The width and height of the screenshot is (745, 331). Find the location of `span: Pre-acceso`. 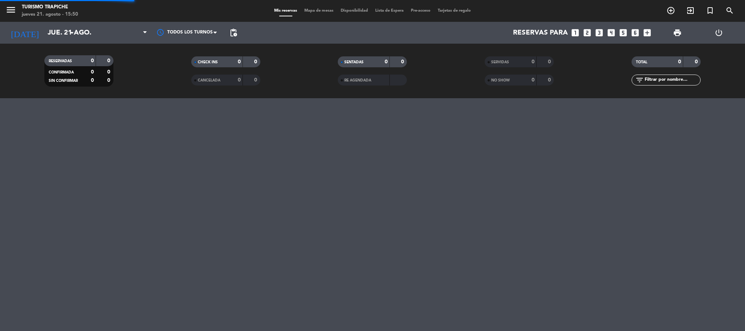

span: Pre-acceso is located at coordinates (421, 11).